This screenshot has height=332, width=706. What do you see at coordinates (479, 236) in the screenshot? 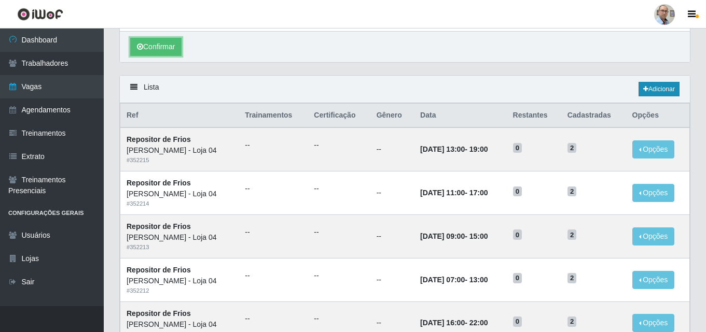
I see `time: 15:00` at bounding box center [479, 236].